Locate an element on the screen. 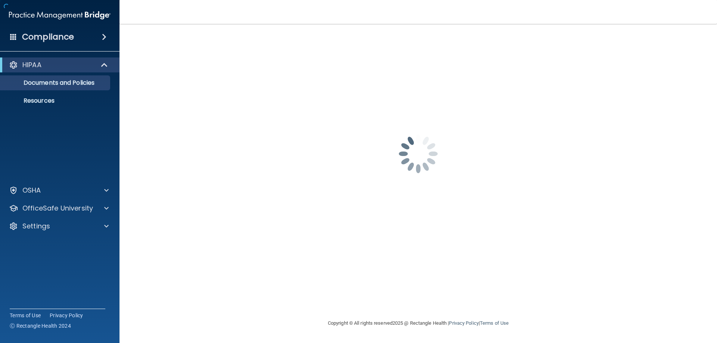 Image resolution: width=717 pixels, height=343 pixels. p: Documents and Policies is located at coordinates (56, 83).